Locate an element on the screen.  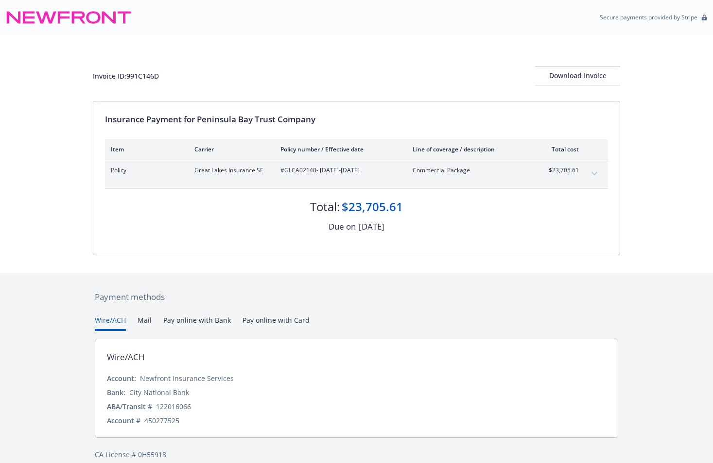
div: Account: is located at coordinates (121, 378).